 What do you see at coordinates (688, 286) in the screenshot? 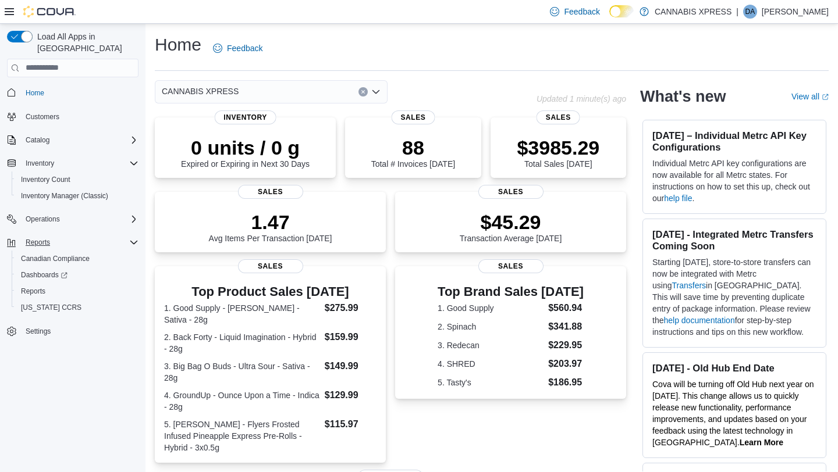
I see `a: Transfers` at bounding box center [688, 286].